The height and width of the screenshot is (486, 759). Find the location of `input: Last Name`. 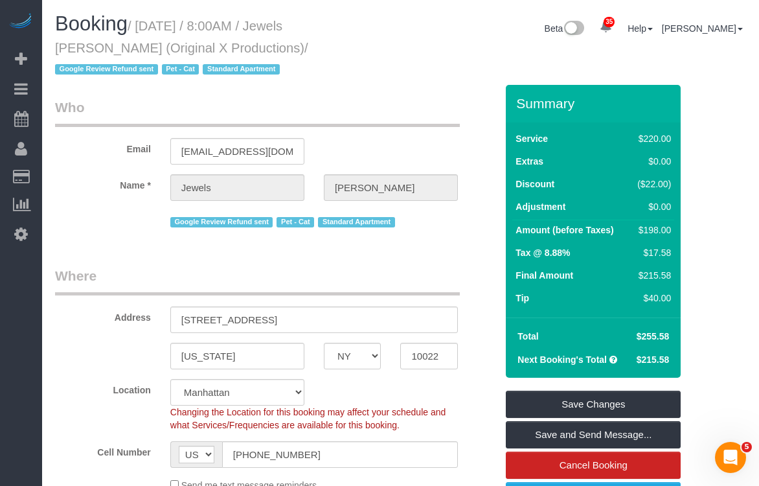

input: Last Name is located at coordinates (391, 187).